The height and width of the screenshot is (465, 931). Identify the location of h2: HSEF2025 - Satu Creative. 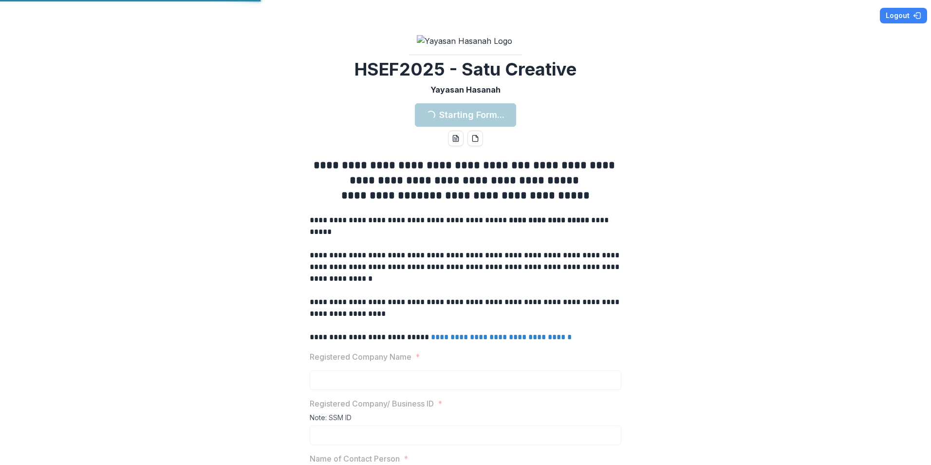
(465, 69).